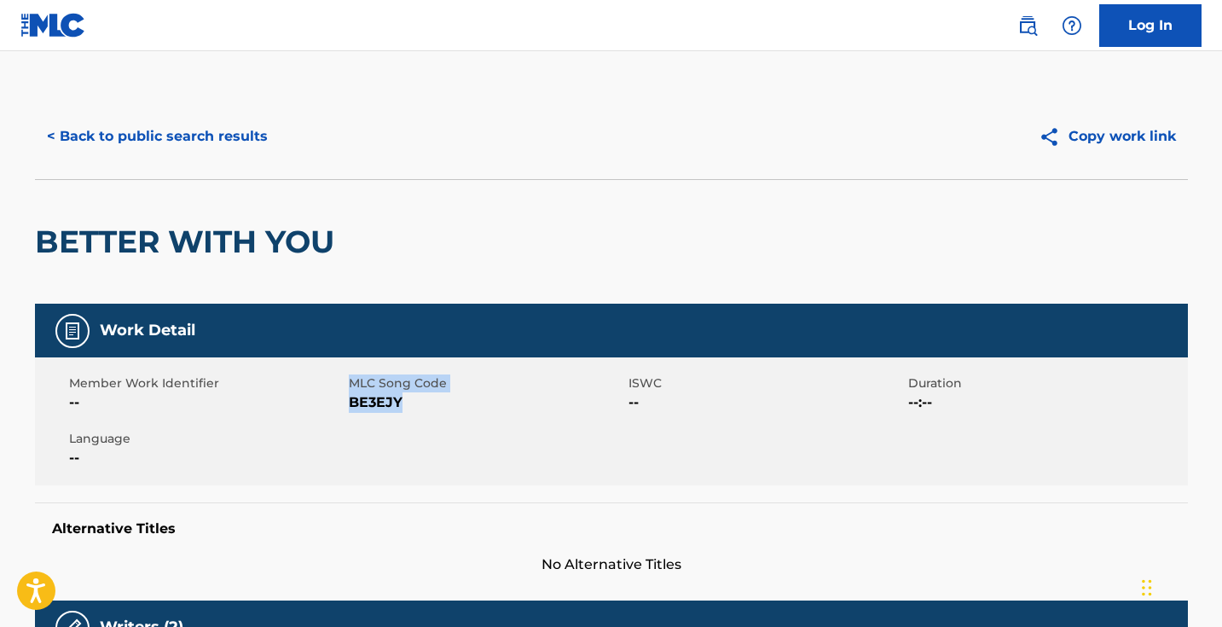 The image size is (1222, 627). What do you see at coordinates (1179, 586) in the screenshot?
I see `div: Chat Widget` at bounding box center [1179, 586].